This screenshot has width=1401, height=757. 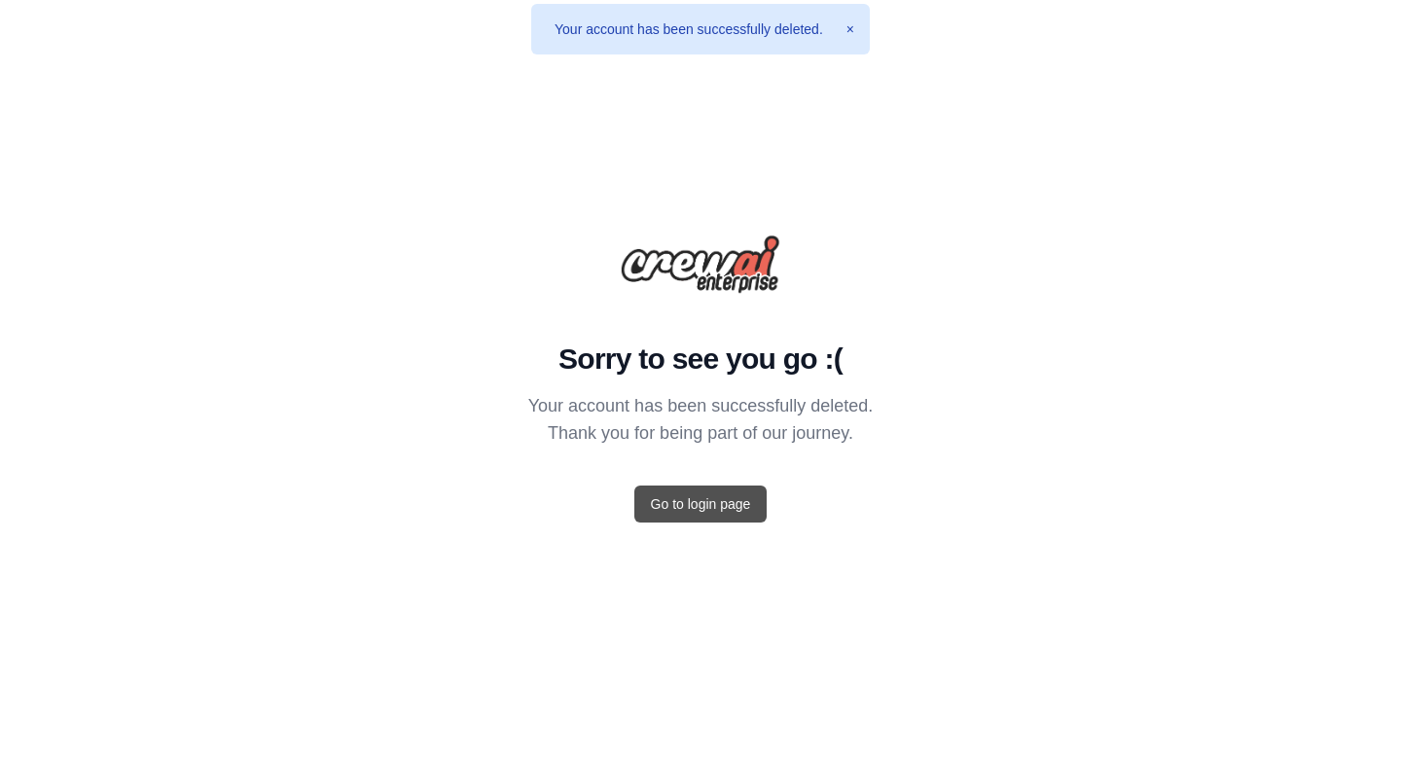 What do you see at coordinates (700, 504) in the screenshot?
I see `a: Go to login page` at bounding box center [700, 504].